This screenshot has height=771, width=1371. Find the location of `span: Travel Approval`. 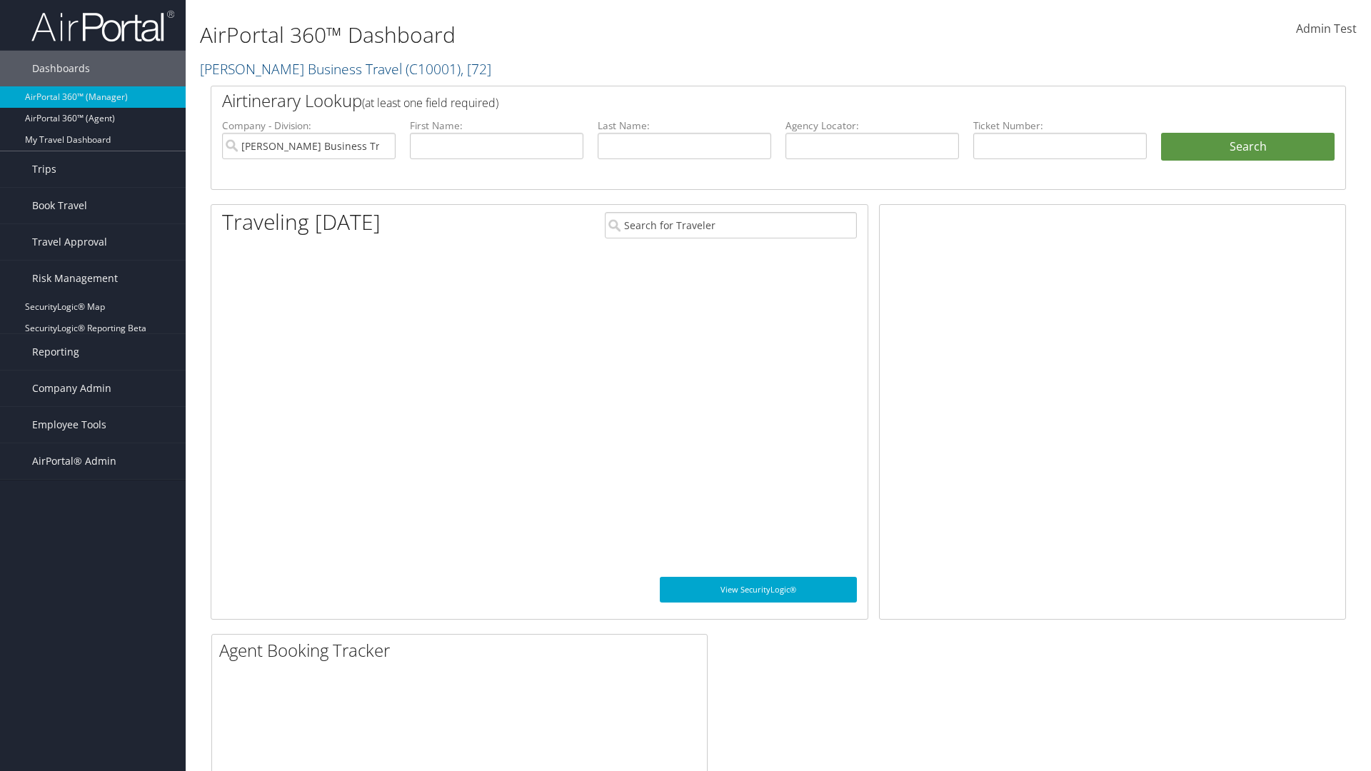

span: Travel Approval is located at coordinates (69, 242).